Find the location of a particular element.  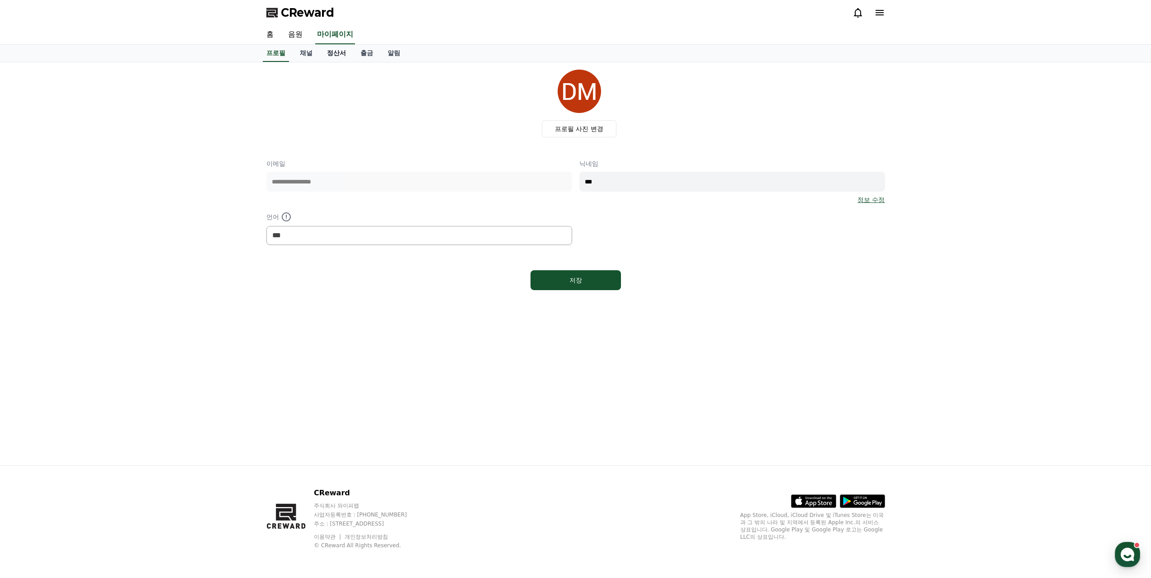

a: 설정 is located at coordinates (145, 298).